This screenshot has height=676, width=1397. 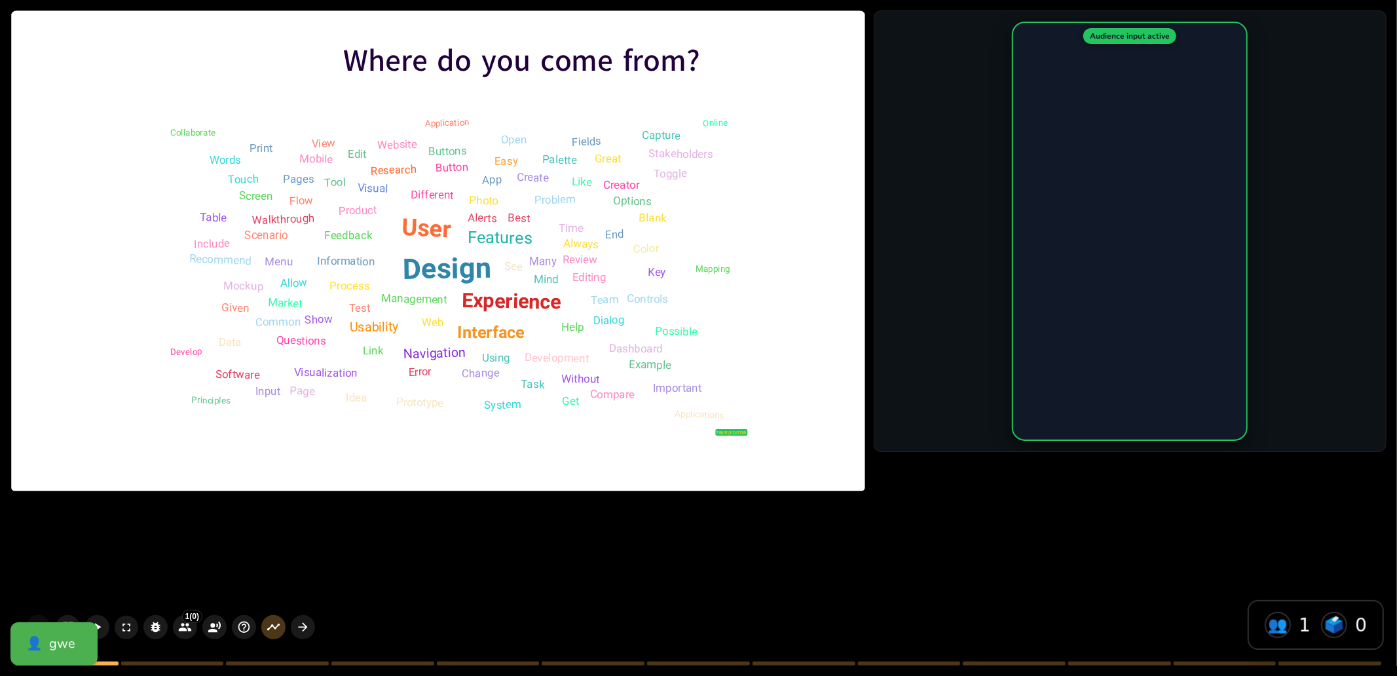 What do you see at coordinates (652, 217) in the screenshot?
I see `div: Blank` at bounding box center [652, 217].